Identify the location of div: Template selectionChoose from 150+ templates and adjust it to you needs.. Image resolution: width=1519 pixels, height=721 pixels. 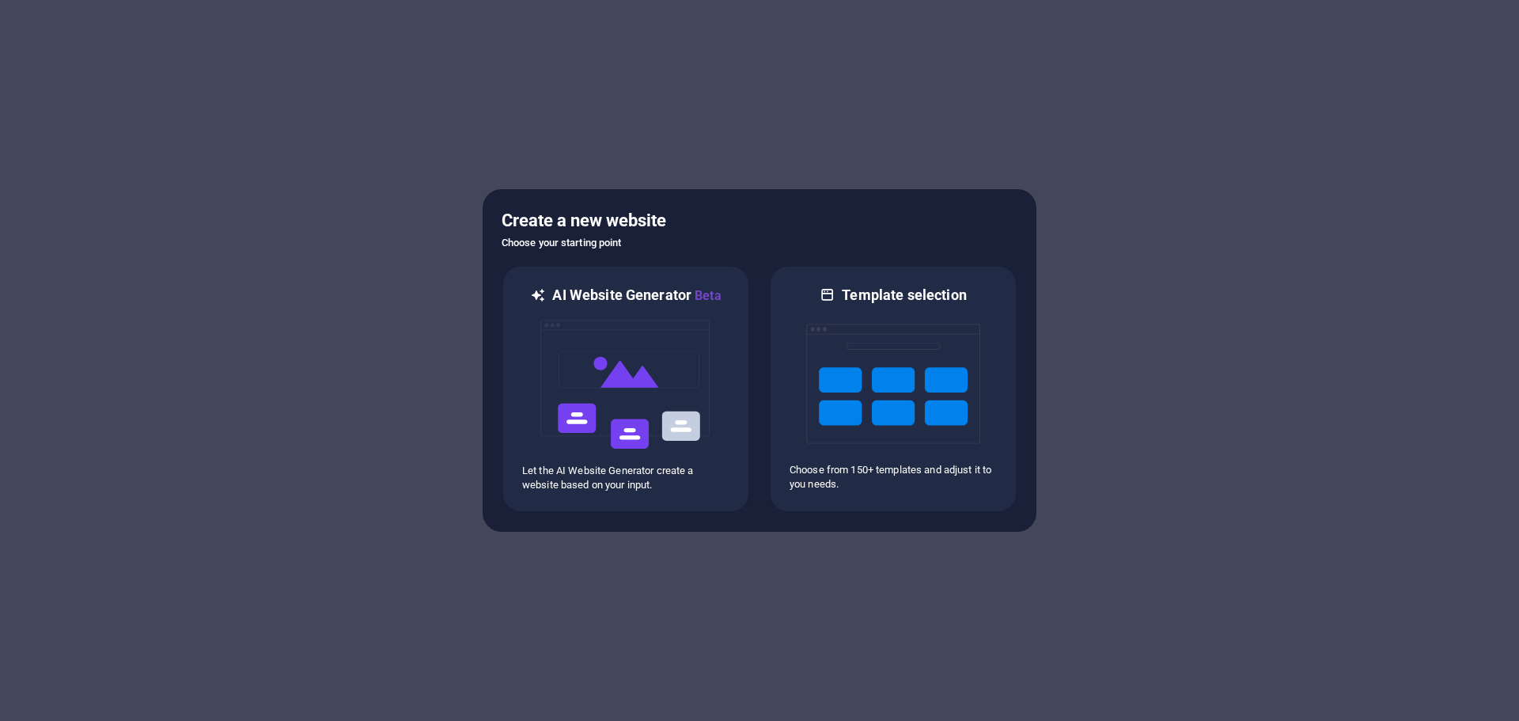
(893, 388).